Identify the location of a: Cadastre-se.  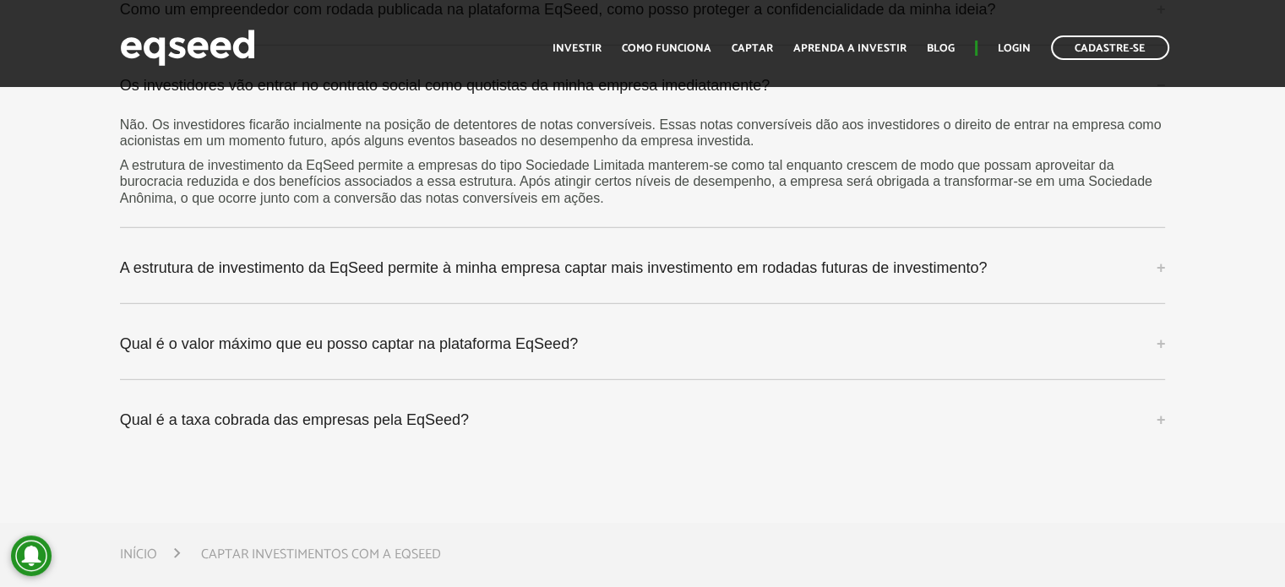
(1110, 47).